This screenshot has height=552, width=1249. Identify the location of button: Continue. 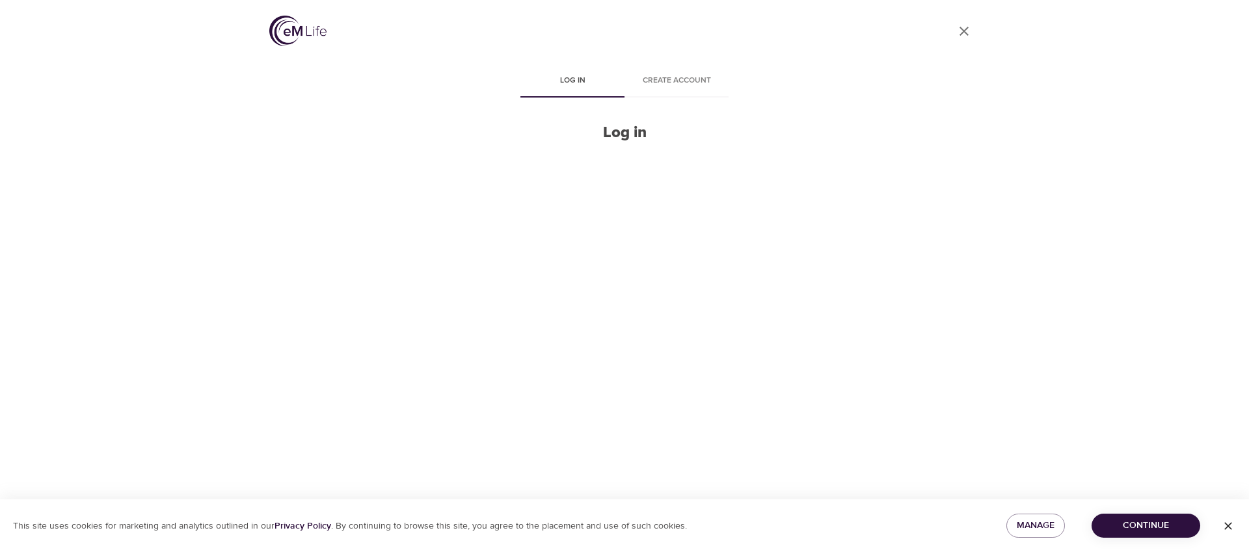
(1146, 526).